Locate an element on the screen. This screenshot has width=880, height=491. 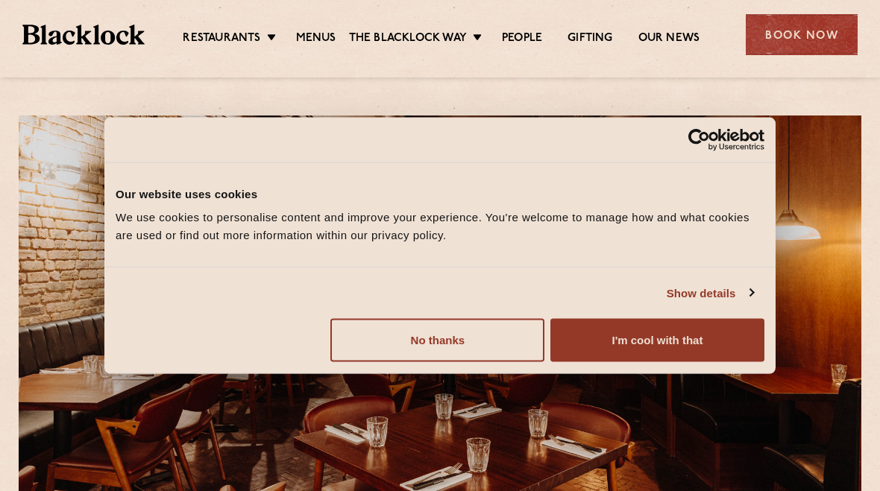
img: BL_Textured_Logo-footer-cropped.svg is located at coordinates (83, 35).